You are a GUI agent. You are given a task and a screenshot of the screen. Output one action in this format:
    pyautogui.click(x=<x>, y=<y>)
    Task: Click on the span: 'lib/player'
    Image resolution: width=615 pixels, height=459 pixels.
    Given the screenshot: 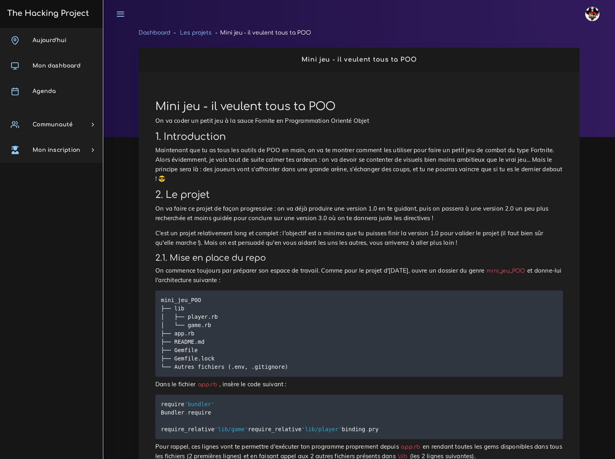 What is the action you would take?
    pyautogui.click(x=322, y=429)
    